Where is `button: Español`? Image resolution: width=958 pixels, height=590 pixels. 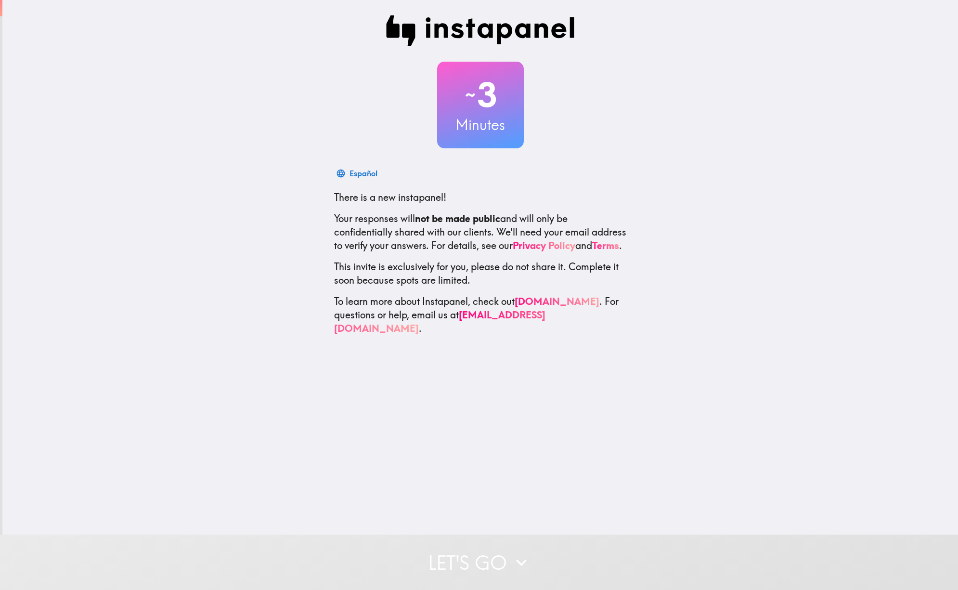
button: Español is located at coordinates (358, 173).